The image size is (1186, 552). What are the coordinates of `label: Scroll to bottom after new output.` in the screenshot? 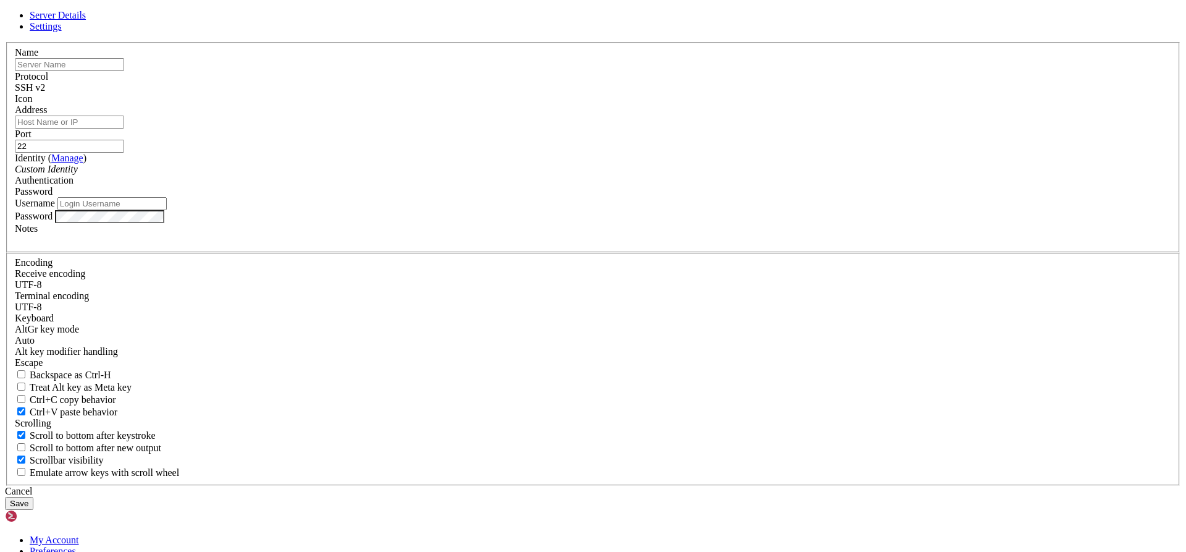 It's located at (88, 447).